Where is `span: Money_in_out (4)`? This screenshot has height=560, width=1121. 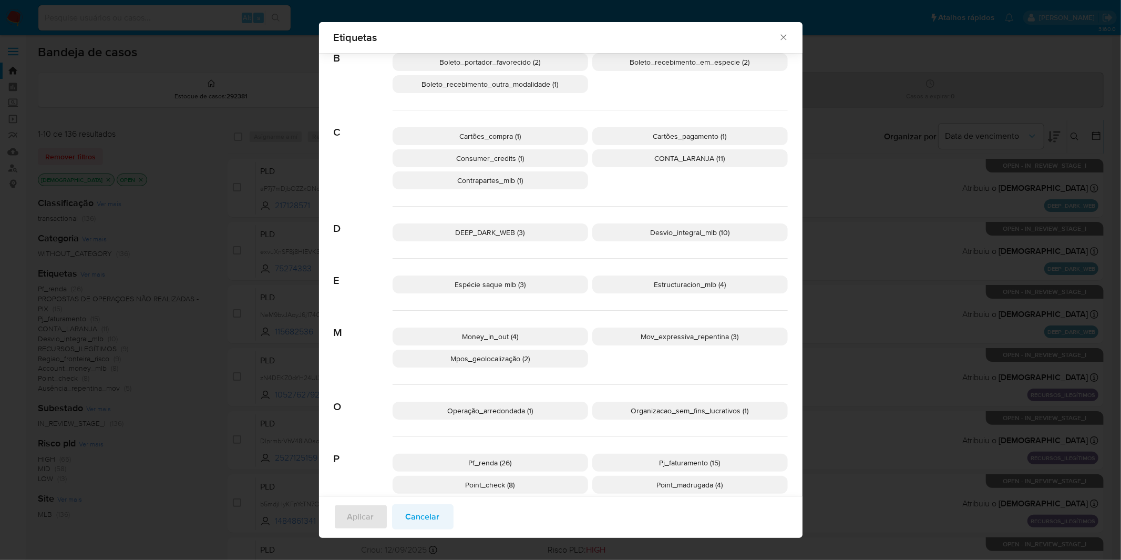 span: Money_in_out (4) is located at coordinates (490, 336).